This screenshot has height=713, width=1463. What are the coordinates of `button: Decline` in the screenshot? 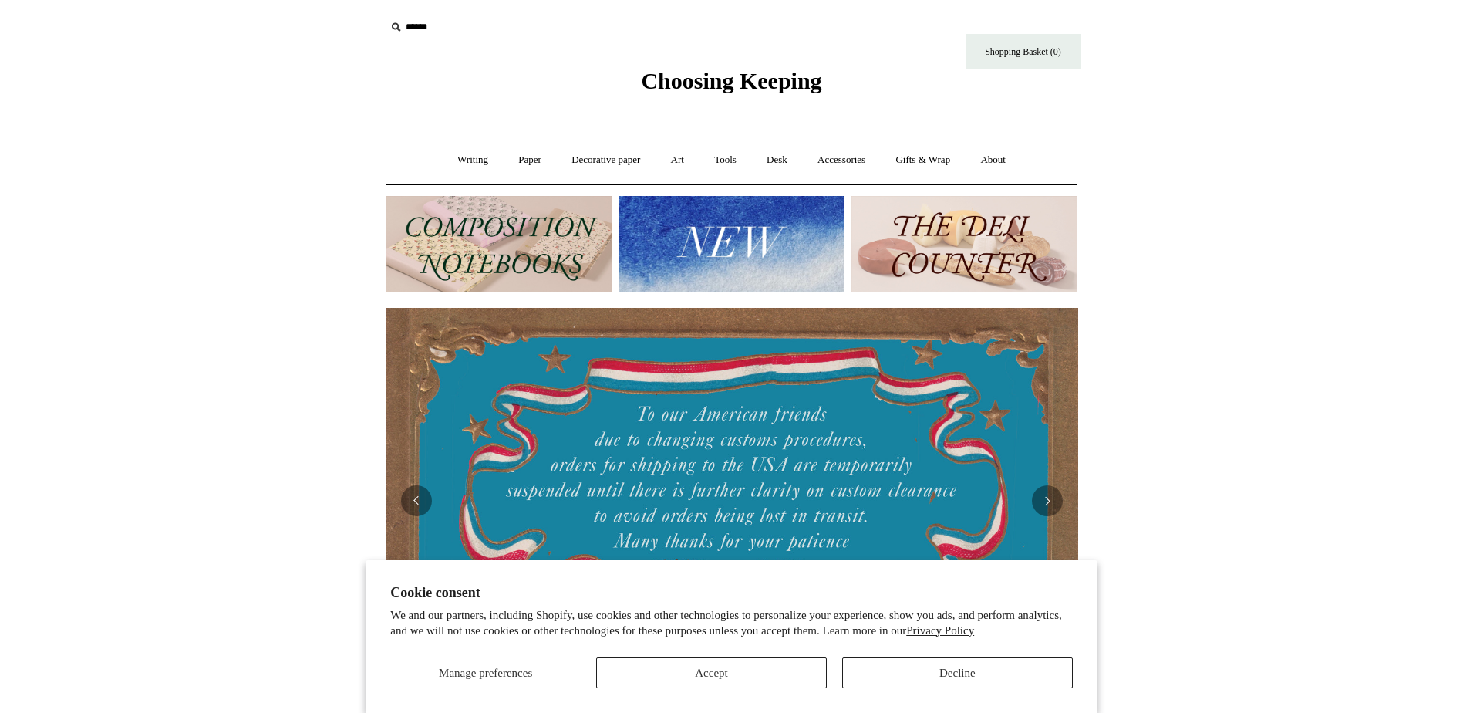 It's located at (957, 673).